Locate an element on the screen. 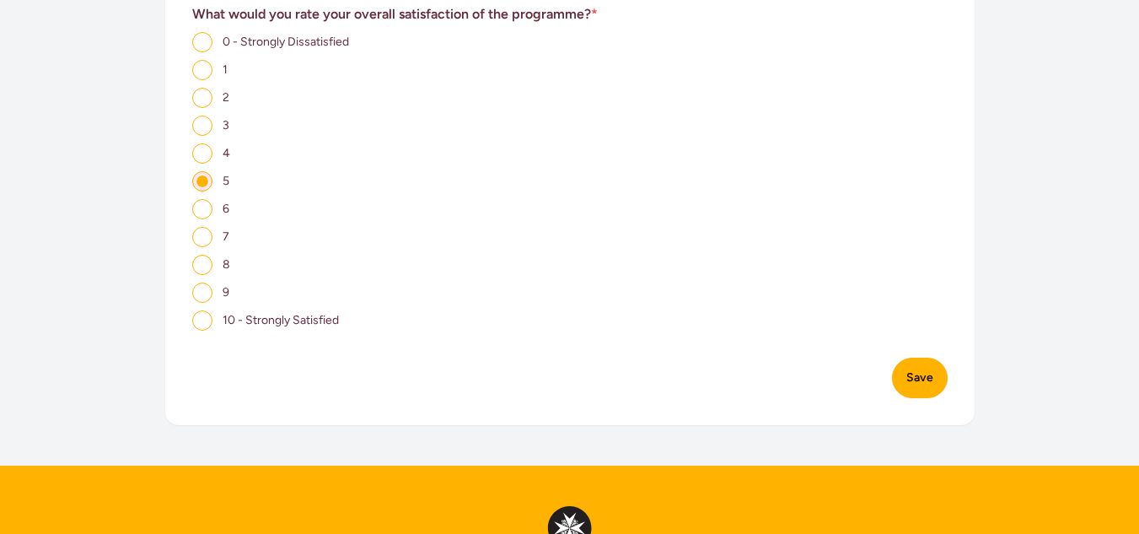 The image size is (1139, 534). input: 6 is located at coordinates (202, 209).